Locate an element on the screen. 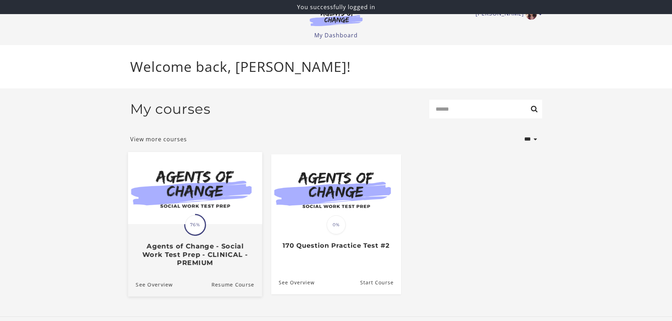 The width and height of the screenshot is (672, 321). a: Agents of Change - Social Work Test Prep - CLINICAL - PREMIUM: See Overview is located at coordinates (150, 284).